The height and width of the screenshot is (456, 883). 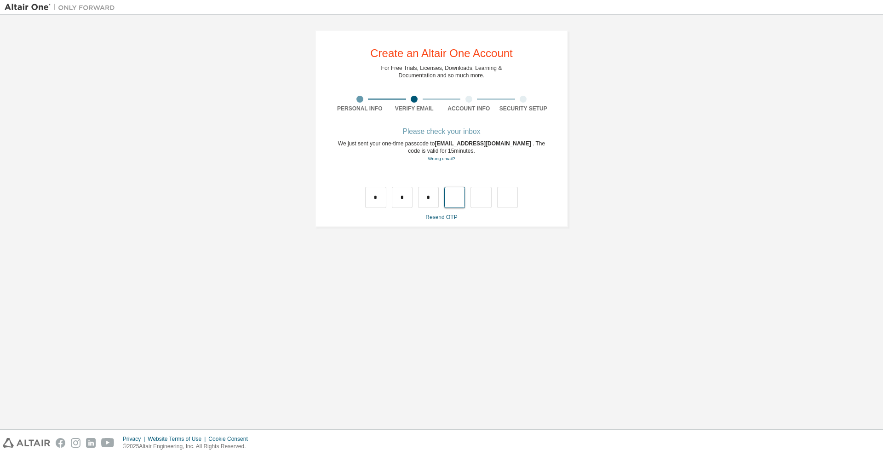 What do you see at coordinates (469, 109) in the screenshot?
I see `div: Account Info` at bounding box center [469, 109].